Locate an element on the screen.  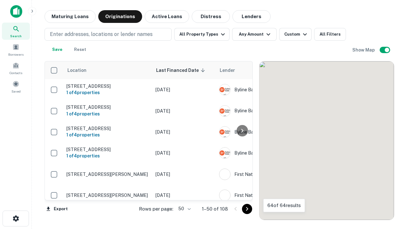
a: Search is located at coordinates (16, 31).